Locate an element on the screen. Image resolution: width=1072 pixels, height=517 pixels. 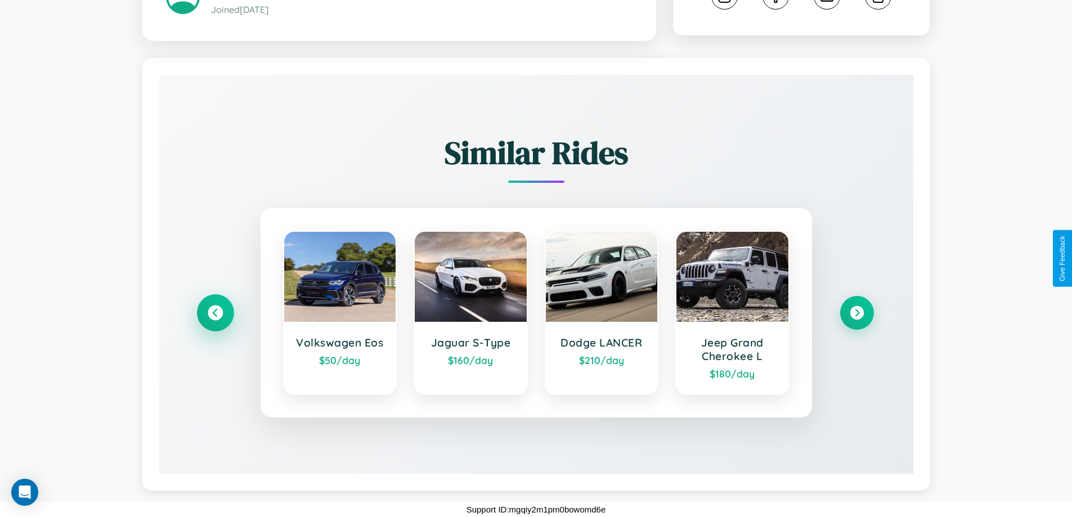
h3: Dodge LANCER is located at coordinates (602, 343).